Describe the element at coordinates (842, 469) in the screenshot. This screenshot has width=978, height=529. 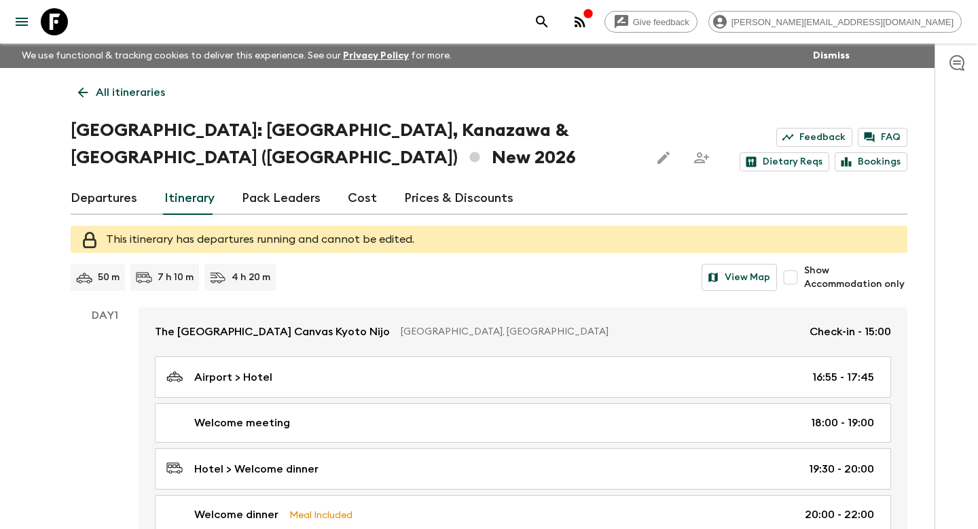
I see `p: 19:30 - 20:00` at that location.